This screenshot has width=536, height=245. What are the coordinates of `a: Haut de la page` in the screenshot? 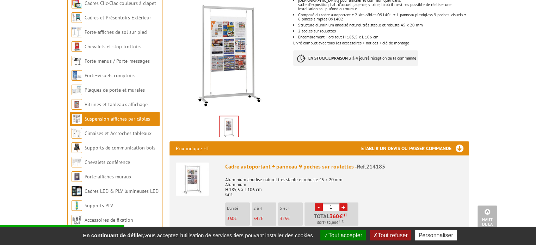 It's located at (488, 220).